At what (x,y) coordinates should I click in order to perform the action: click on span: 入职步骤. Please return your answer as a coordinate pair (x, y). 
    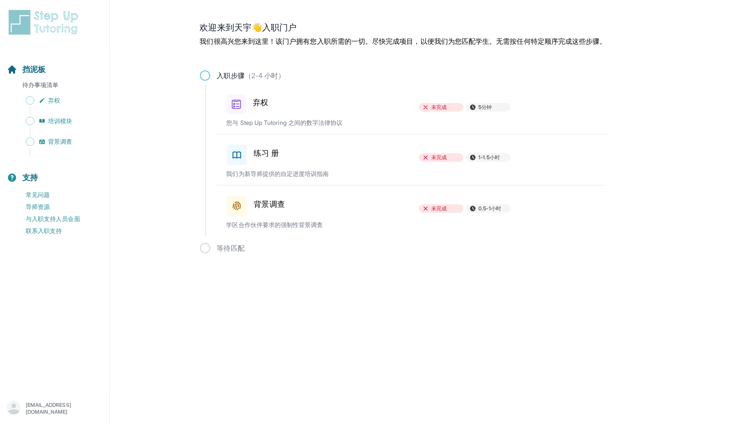
    Looking at the image, I should click on (251, 75).